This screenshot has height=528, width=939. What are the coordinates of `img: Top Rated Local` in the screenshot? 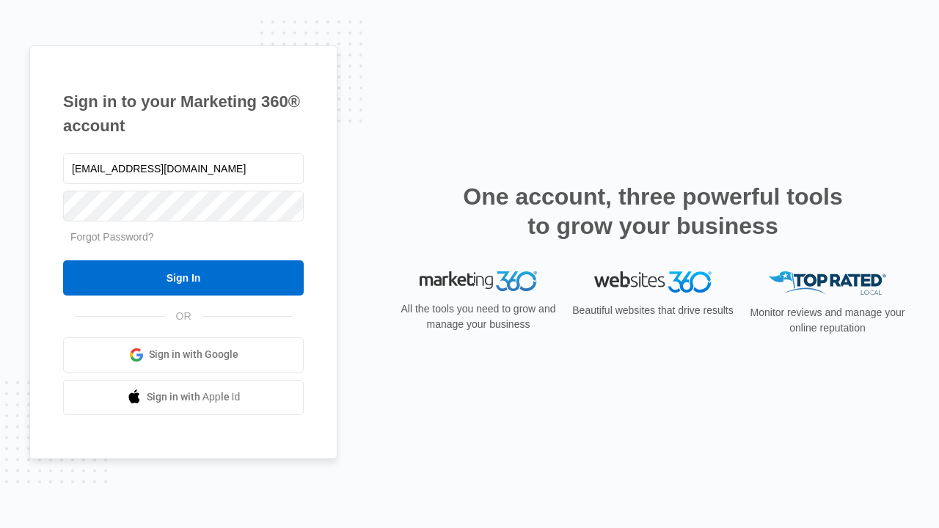 It's located at (827, 283).